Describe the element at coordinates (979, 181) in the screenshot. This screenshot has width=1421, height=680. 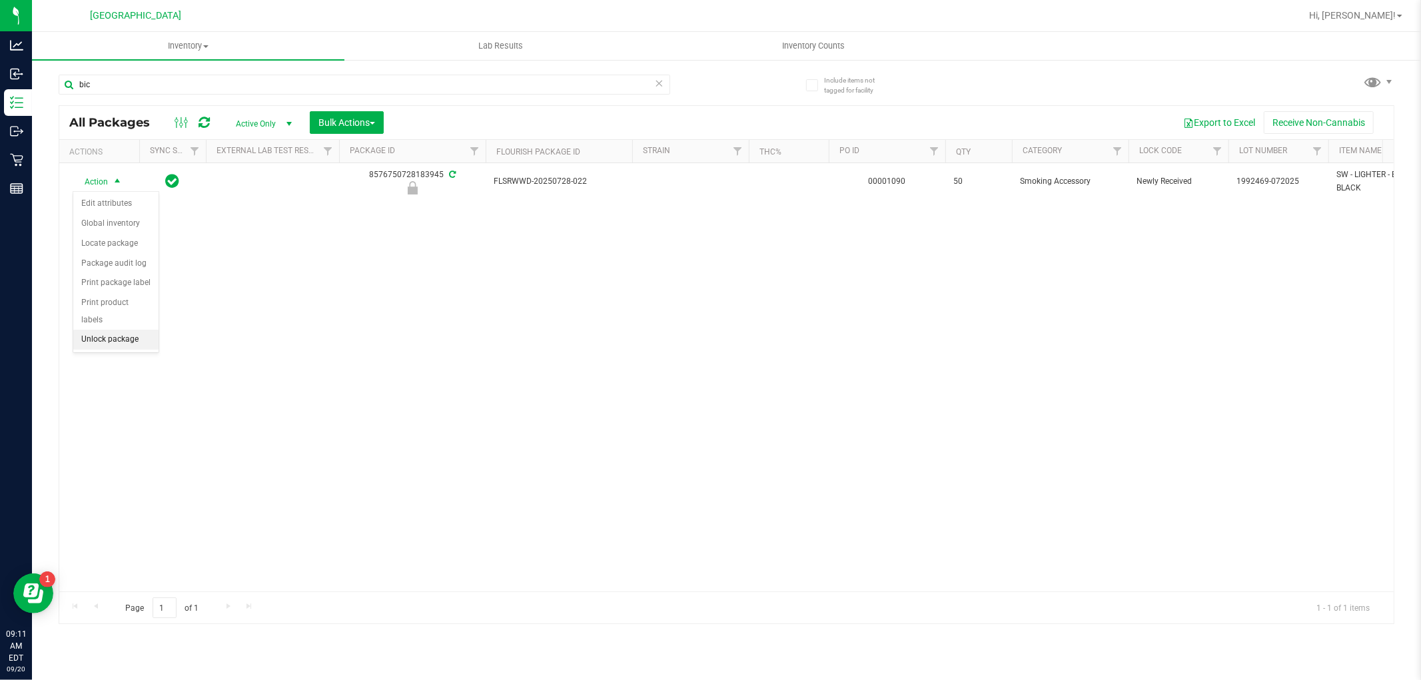
I see `span: 50` at that location.